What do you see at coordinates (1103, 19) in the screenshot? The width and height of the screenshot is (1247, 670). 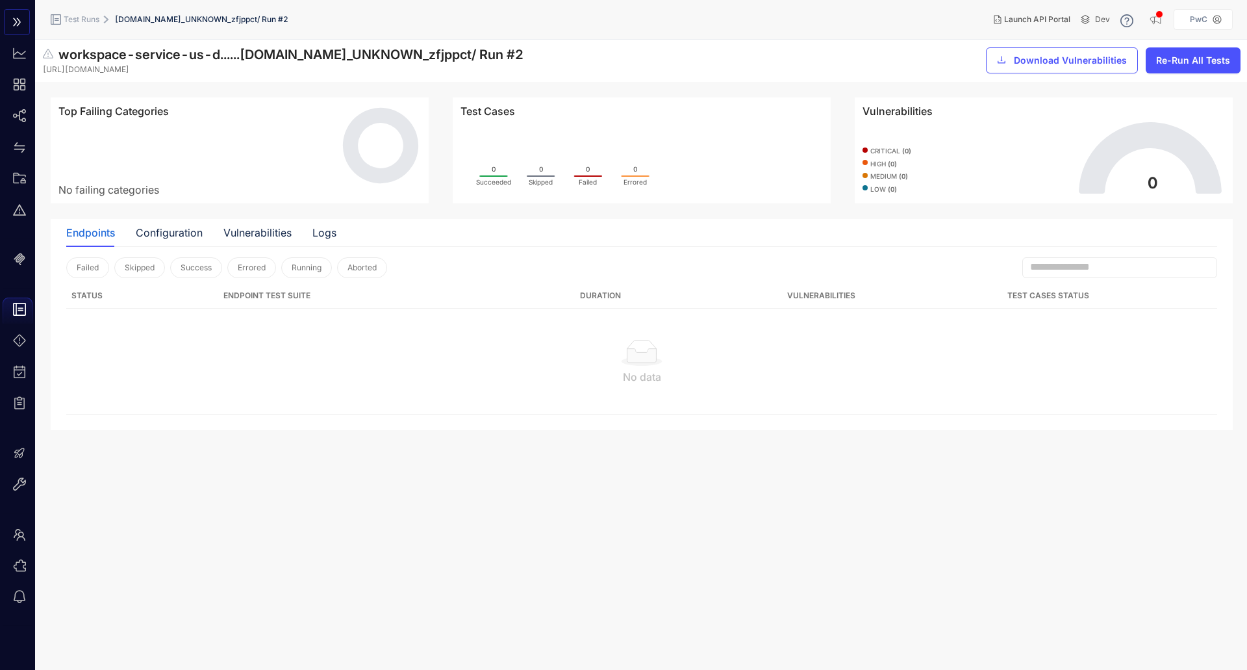 I see `span: Dev` at bounding box center [1103, 19].